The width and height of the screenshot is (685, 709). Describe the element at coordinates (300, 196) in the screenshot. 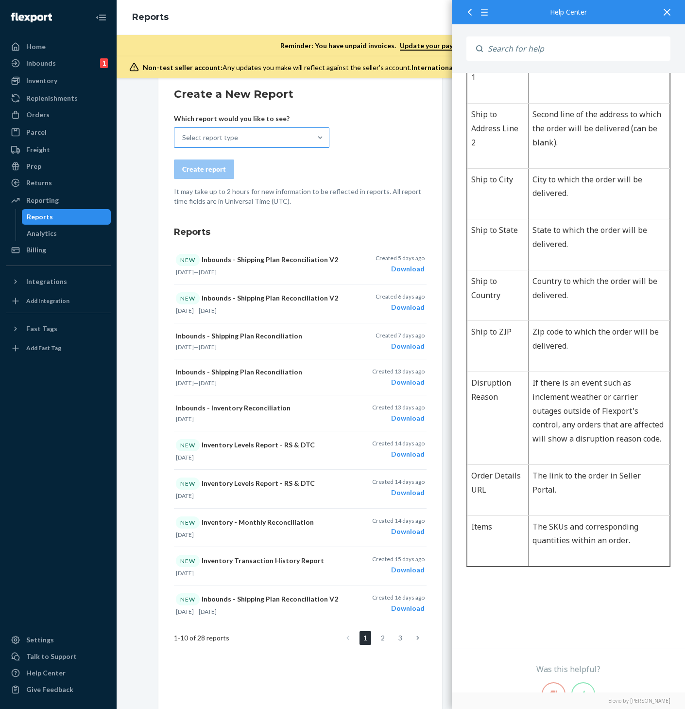

I see `p: It may take up to 2 hours for new information to be reflected in reports. All report time fields ...` at that location.